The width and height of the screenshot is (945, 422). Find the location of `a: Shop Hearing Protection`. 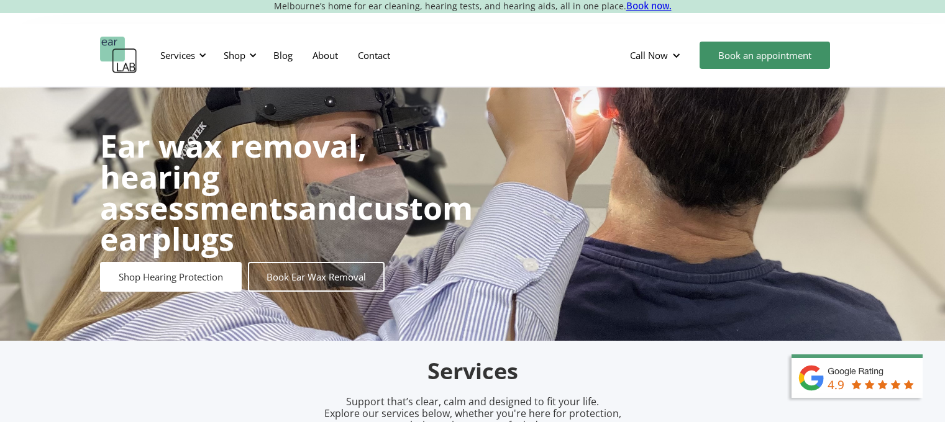

a: Shop Hearing Protection is located at coordinates (171, 277).